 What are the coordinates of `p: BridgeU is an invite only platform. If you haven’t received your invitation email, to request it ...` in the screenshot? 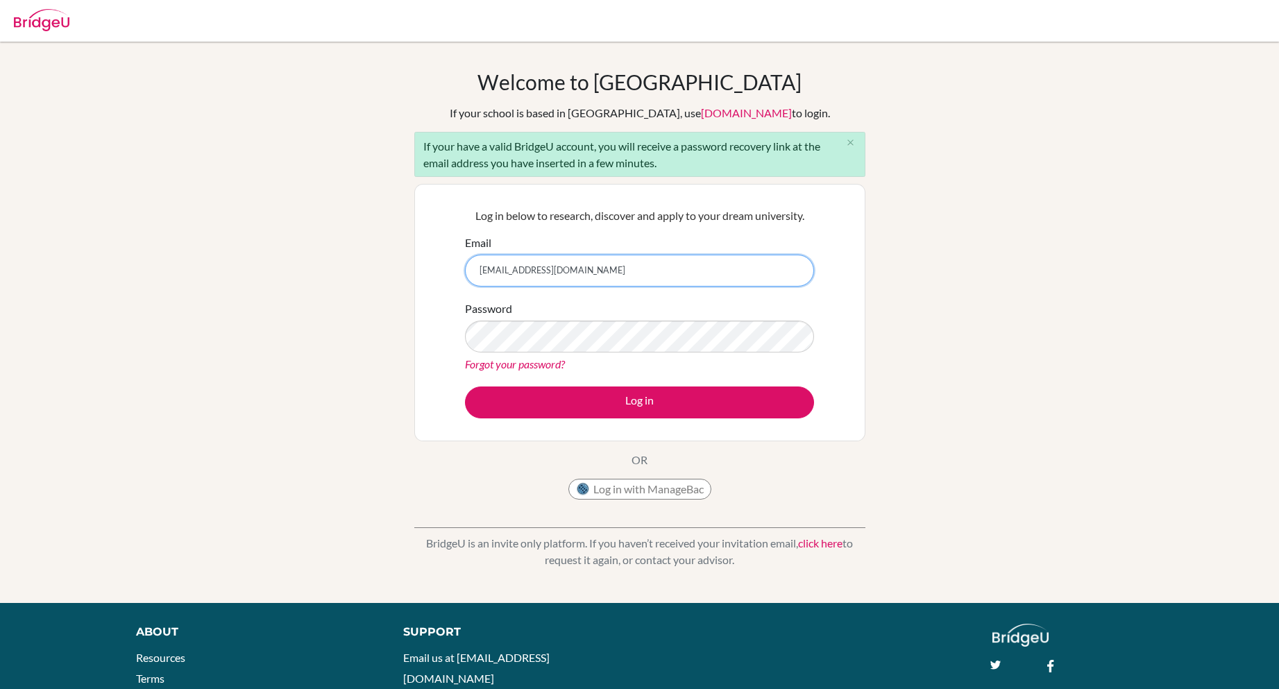 It's located at (640, 552).